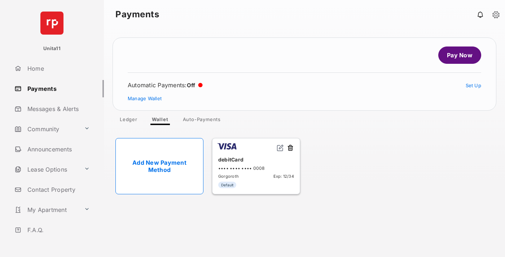  What do you see at coordinates (202, 121) in the screenshot?
I see `a: Auto-Payments` at bounding box center [202, 121].